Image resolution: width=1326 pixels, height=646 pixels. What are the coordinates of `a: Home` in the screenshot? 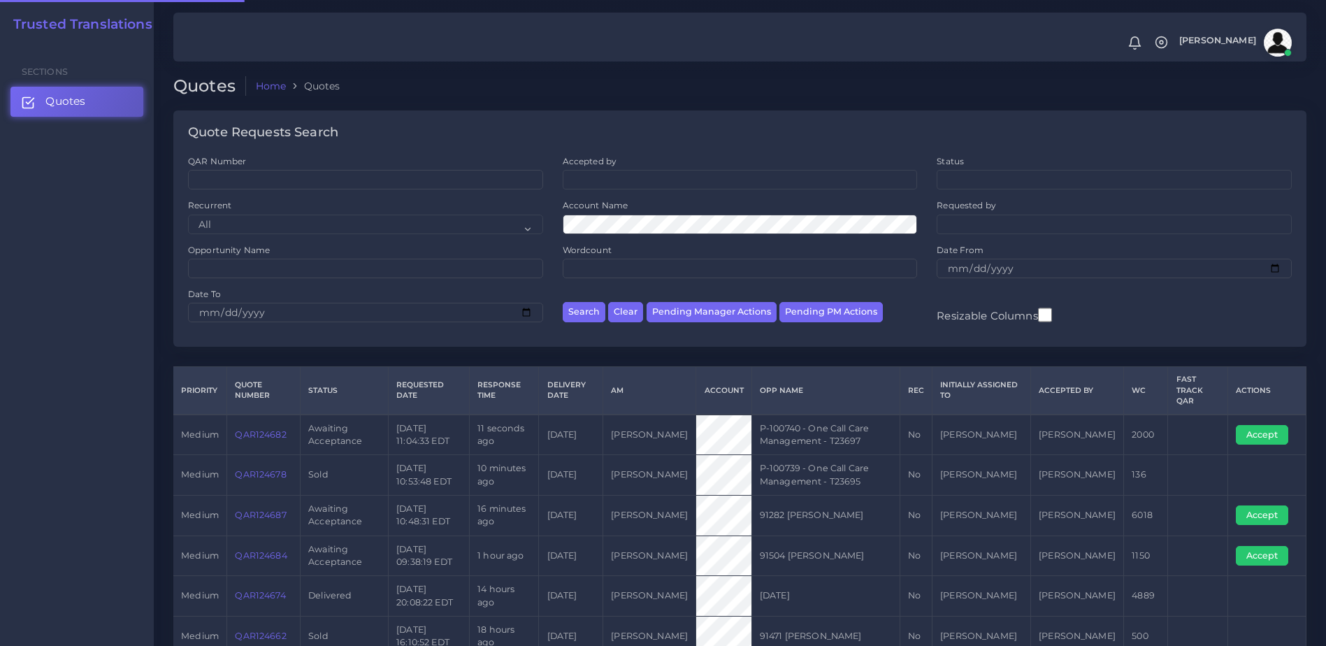 It's located at (271, 86).